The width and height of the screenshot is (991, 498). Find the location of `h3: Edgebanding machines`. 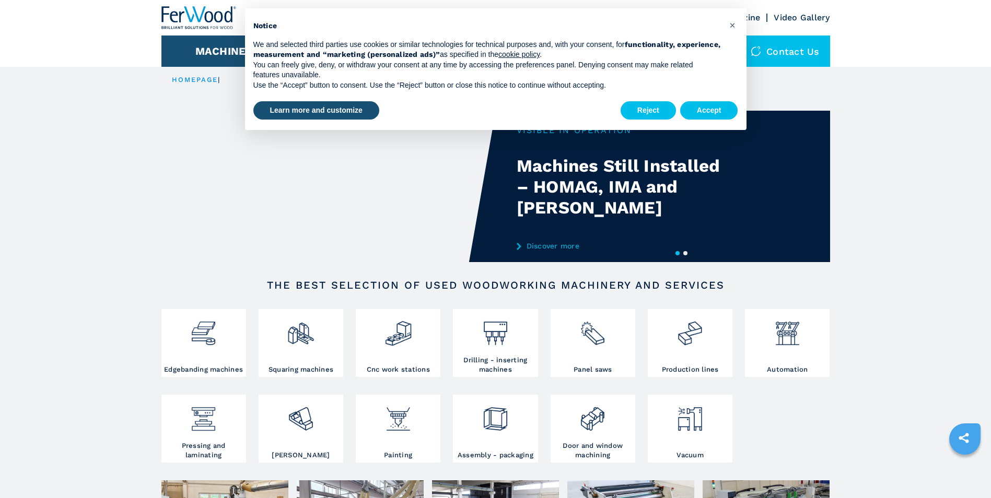

h3: Edgebanding machines is located at coordinates (203, 370).